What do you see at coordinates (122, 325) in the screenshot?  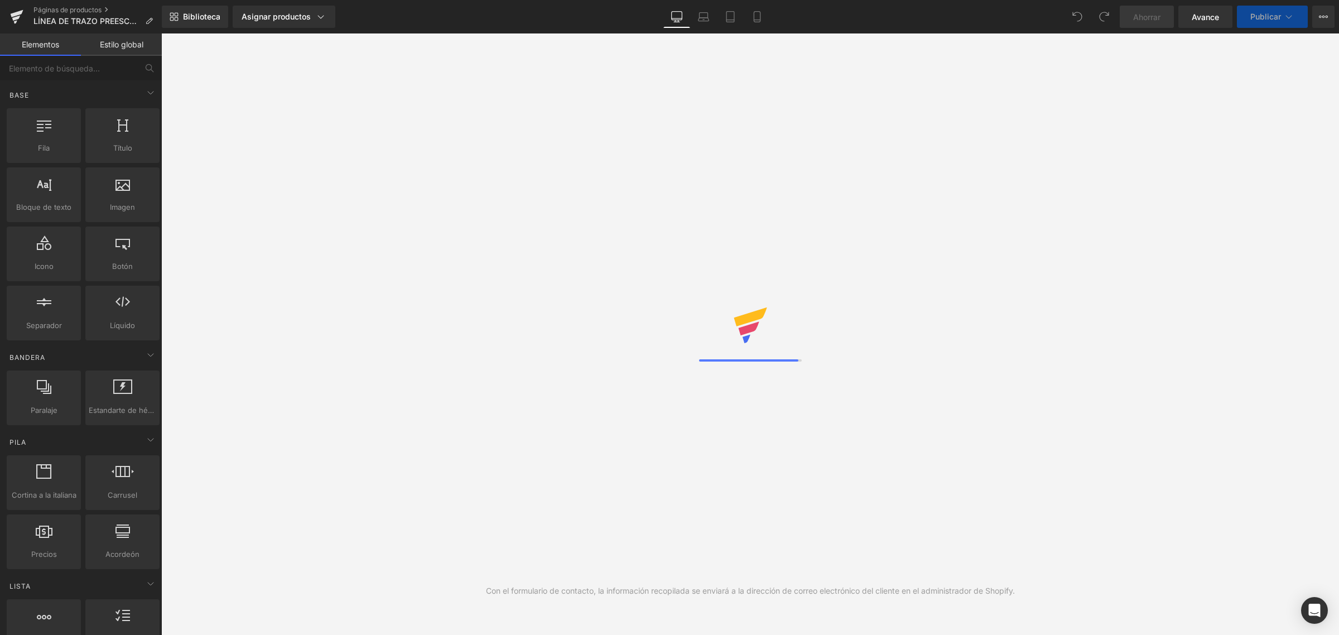 I see `font: Líquido` at bounding box center [122, 325].